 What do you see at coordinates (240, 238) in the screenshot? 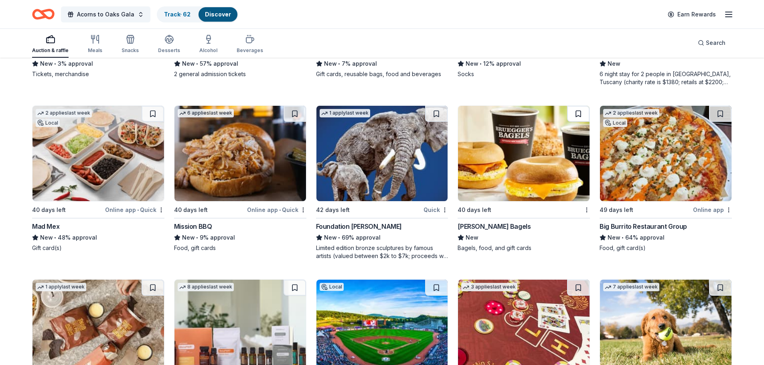
I see `div: 9% approval` at bounding box center [240, 238].